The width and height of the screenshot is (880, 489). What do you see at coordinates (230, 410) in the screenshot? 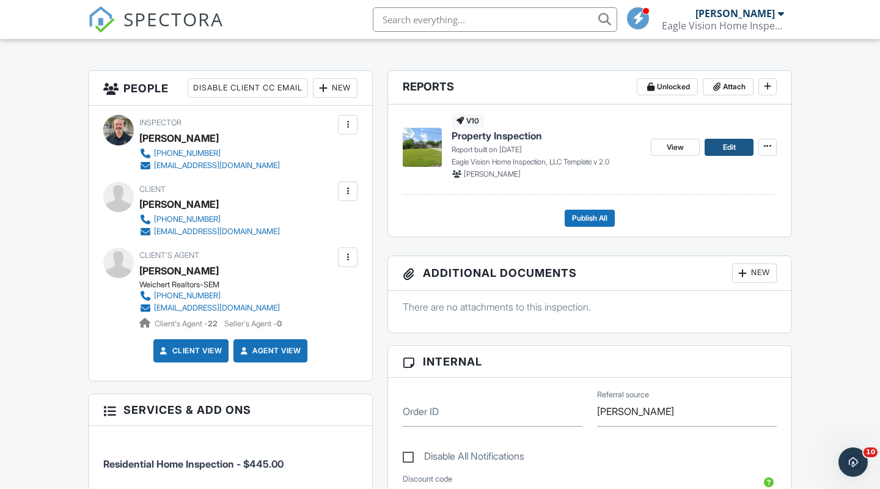
I see `h3: Services & Add ons` at bounding box center [230, 410].